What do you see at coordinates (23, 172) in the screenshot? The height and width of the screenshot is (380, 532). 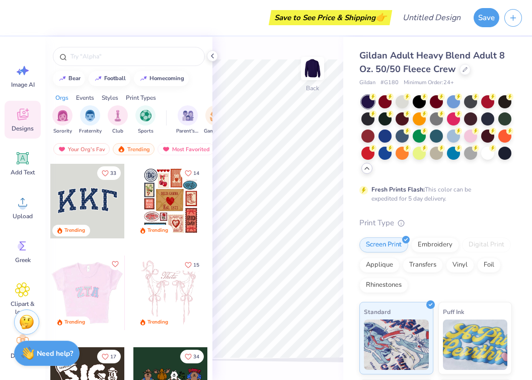 I see `span: Add Text` at bounding box center [23, 172].